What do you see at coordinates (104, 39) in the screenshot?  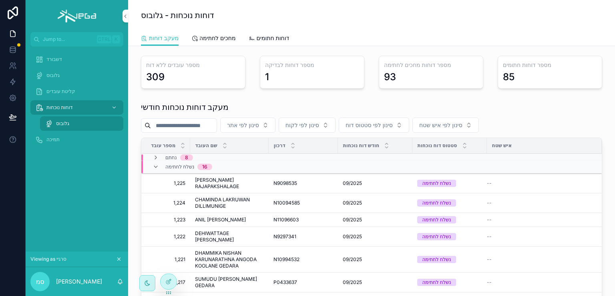 I see `span: Ctrl` at bounding box center [104, 39].